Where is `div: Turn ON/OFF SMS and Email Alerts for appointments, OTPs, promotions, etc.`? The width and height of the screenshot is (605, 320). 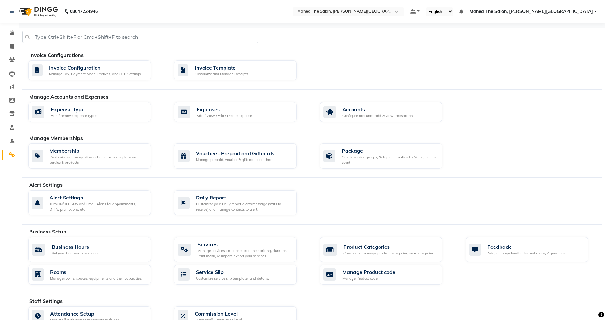
div: Turn ON/OFF SMS and Email Alerts for appointments, OTPs, promotions, etc. is located at coordinates (98, 206).